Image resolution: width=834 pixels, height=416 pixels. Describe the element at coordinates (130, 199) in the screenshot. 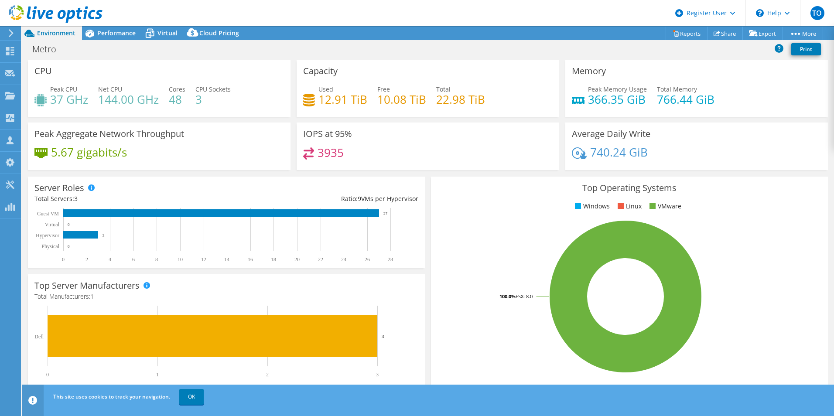

I see `div: Total Servers:` at that location.